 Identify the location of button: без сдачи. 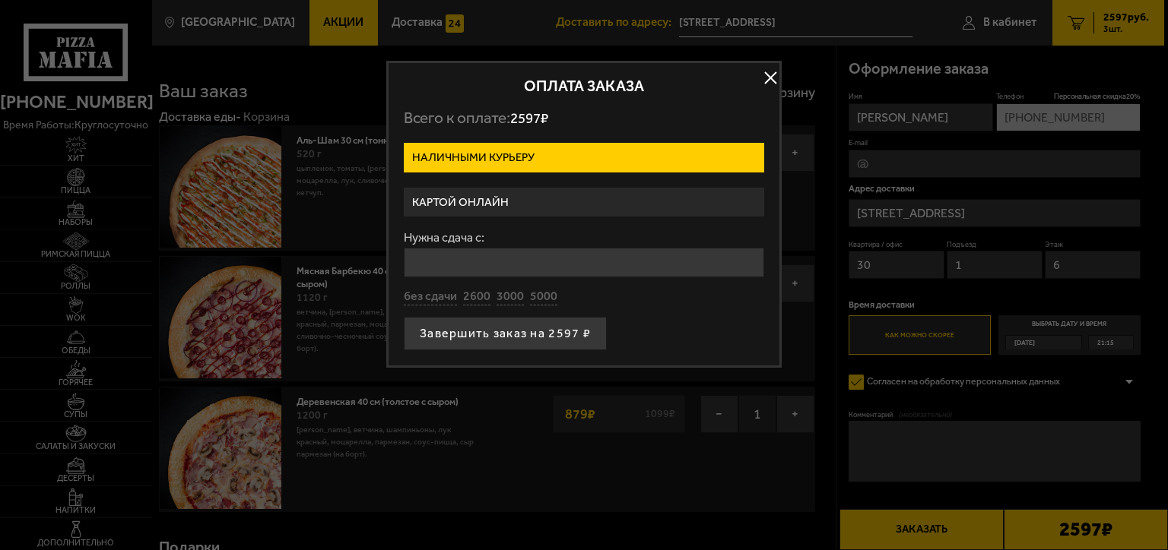
(430, 297).